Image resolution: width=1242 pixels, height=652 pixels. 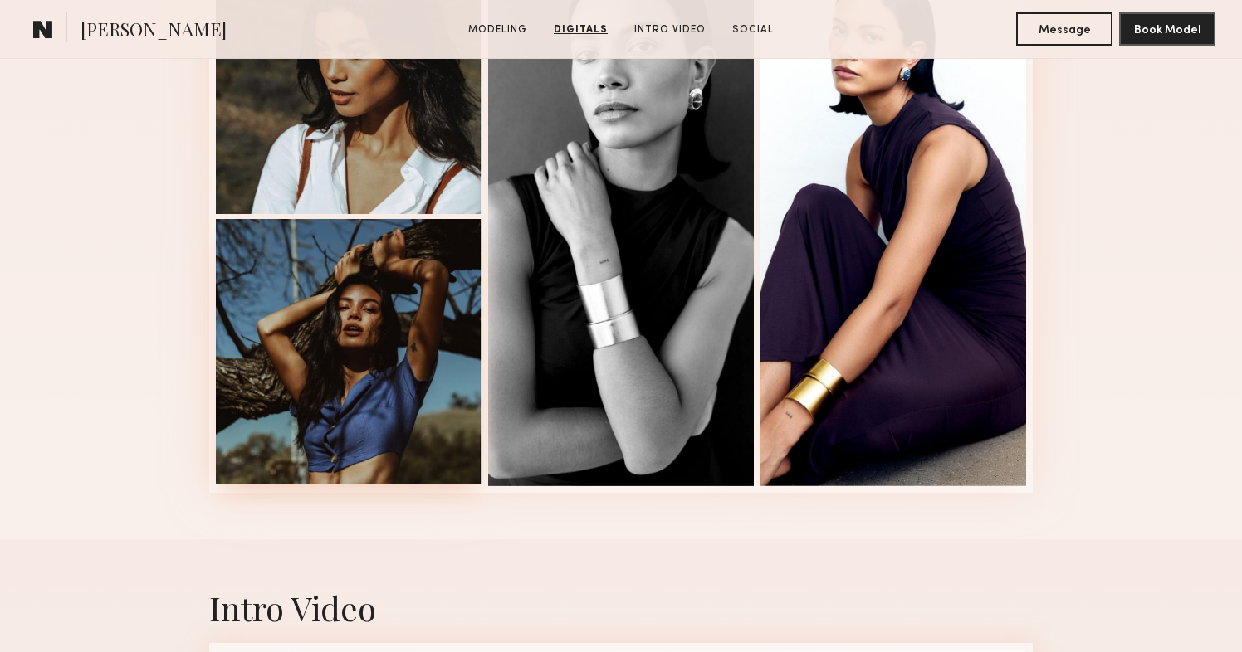 What do you see at coordinates (670, 30) in the screenshot?
I see `a: Intro Video` at bounding box center [670, 30].